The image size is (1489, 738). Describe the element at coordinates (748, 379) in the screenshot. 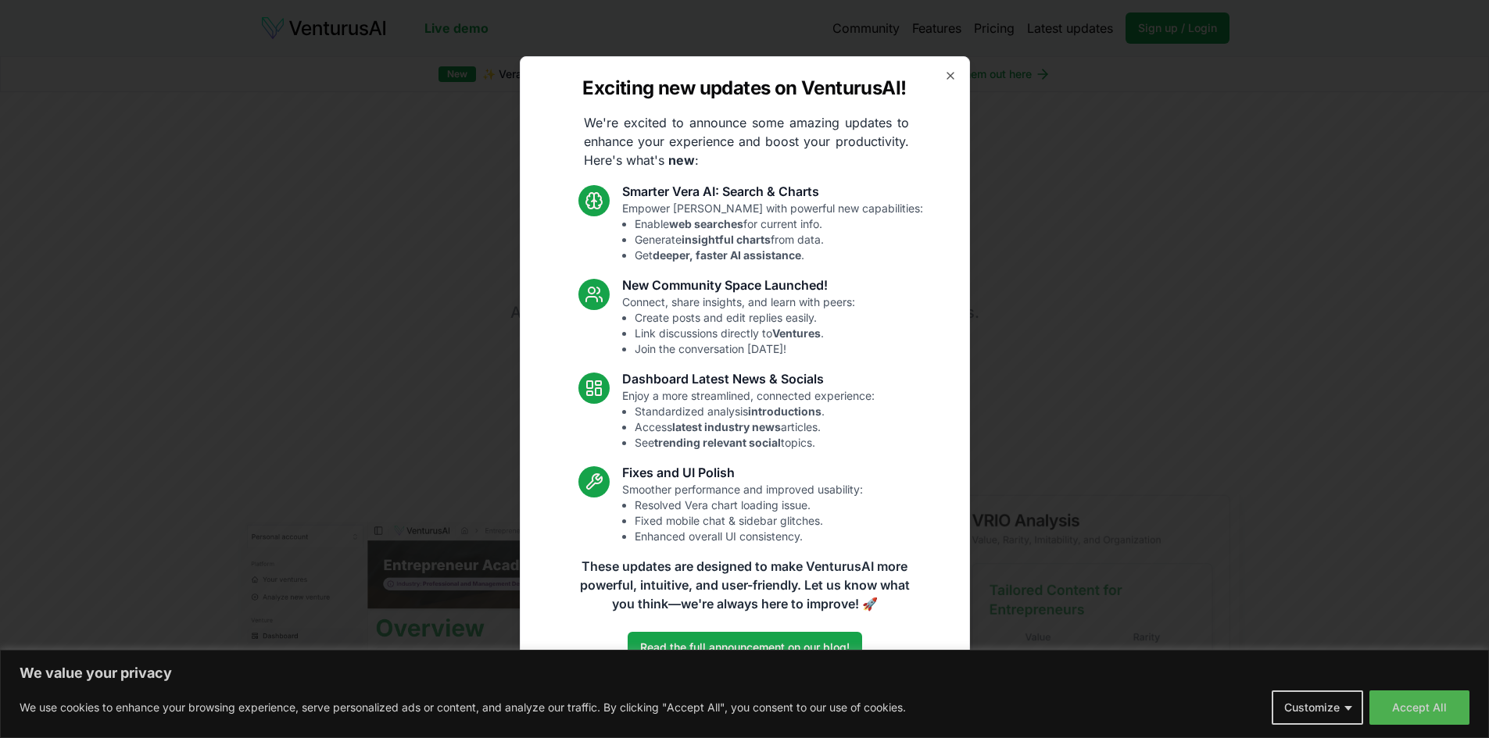

I see `h3: Dashboard Latest News & Socials` at that location.